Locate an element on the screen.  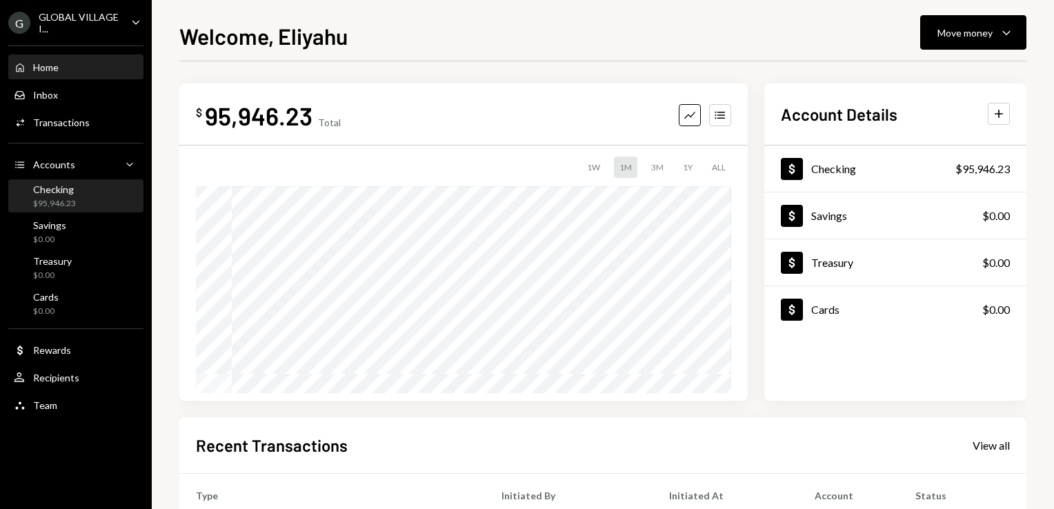
h2: Recent Transactions is located at coordinates (272, 445).